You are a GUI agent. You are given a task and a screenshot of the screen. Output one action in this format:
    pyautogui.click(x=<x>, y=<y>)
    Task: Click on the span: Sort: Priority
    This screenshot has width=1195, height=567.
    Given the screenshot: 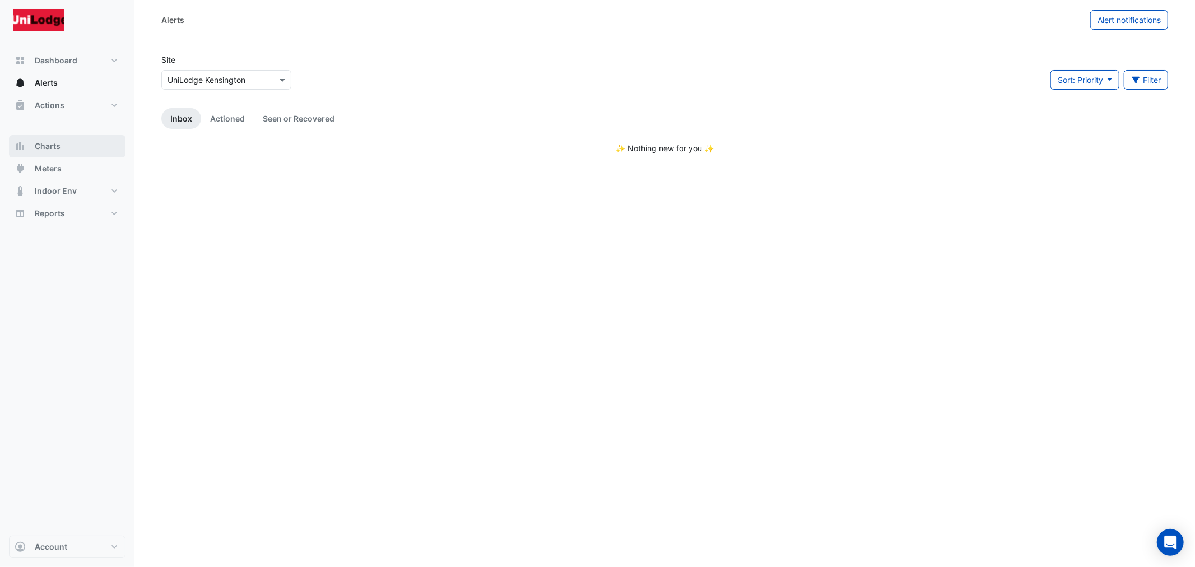 What is the action you would take?
    pyautogui.click(x=1080, y=80)
    